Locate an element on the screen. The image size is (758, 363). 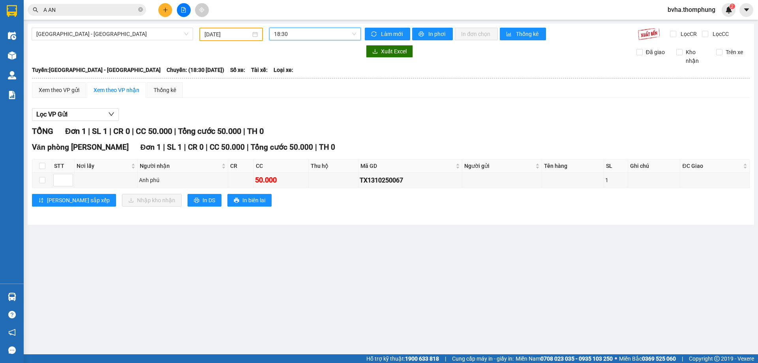
span: Lọc VP Gửi is located at coordinates (52, 114).